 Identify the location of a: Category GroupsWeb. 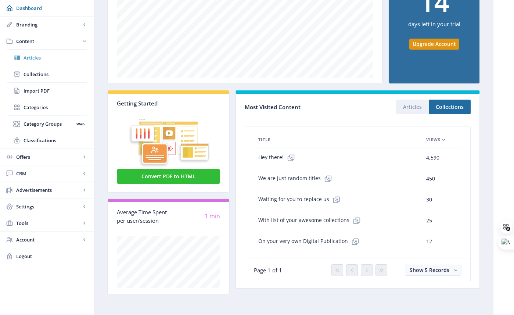
(47, 124).